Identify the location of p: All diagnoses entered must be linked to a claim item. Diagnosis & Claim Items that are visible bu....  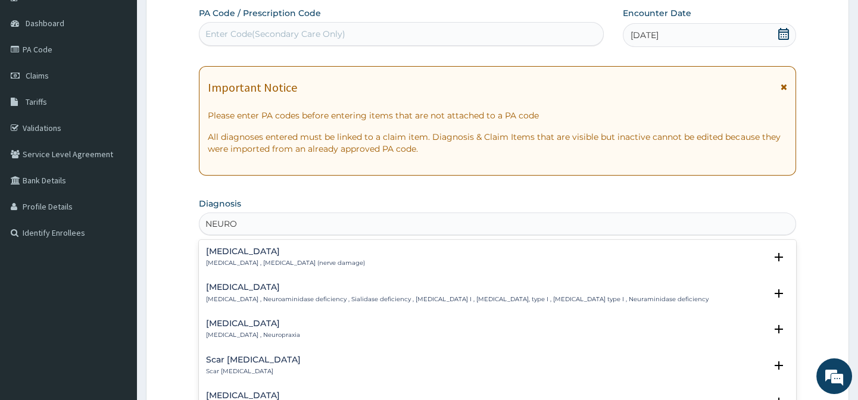
(497, 143).